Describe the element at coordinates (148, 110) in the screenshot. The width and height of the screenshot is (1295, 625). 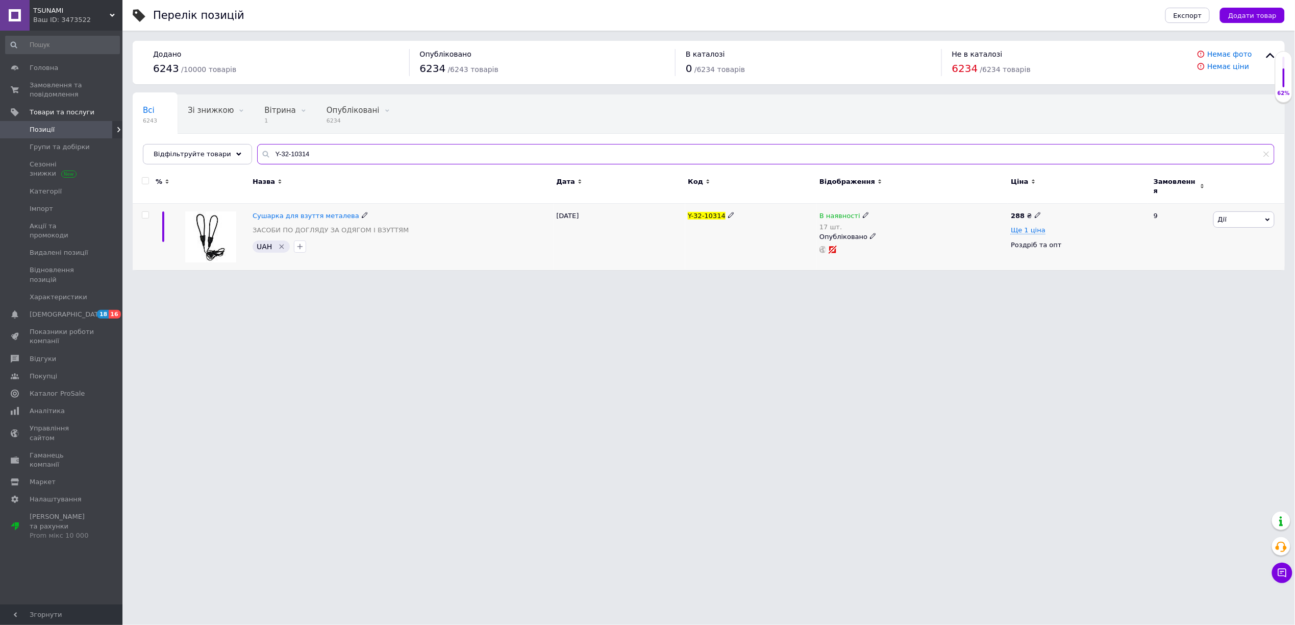
I see `span: Всі` at that location.